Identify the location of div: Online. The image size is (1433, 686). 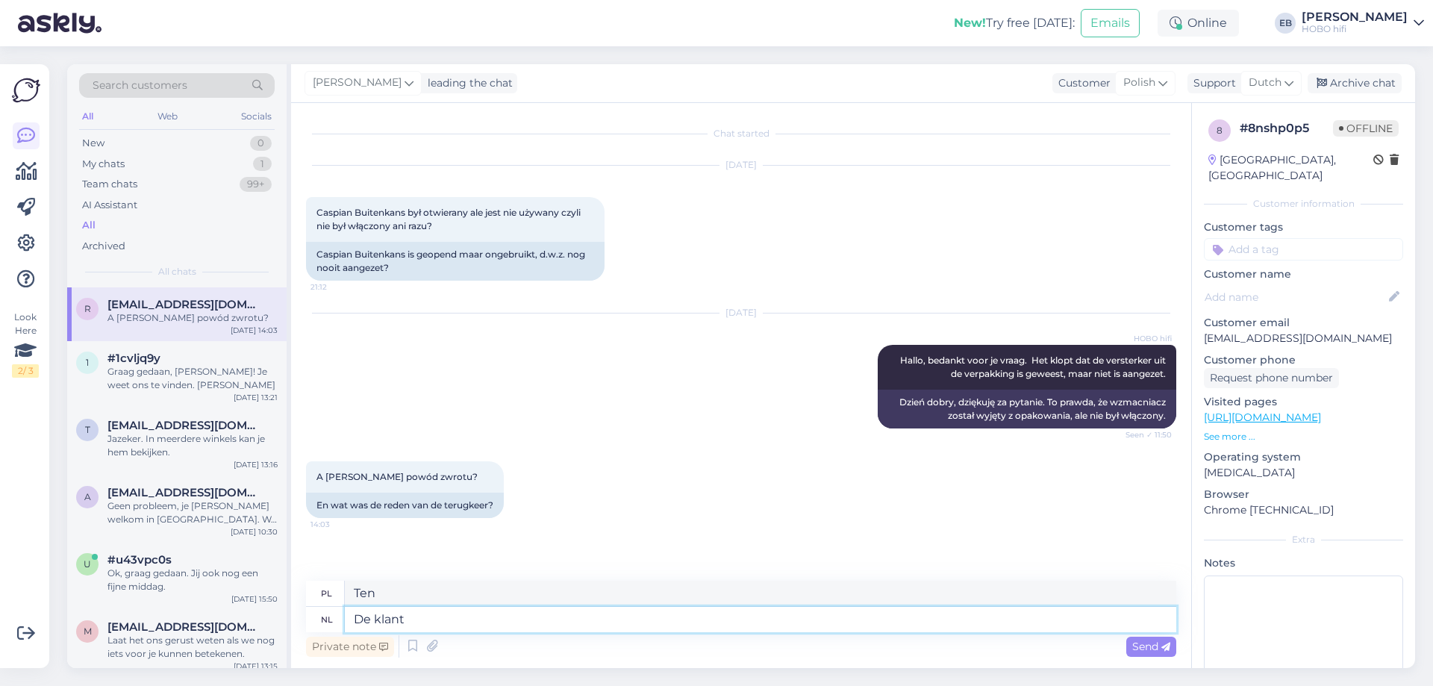
(1198, 23).